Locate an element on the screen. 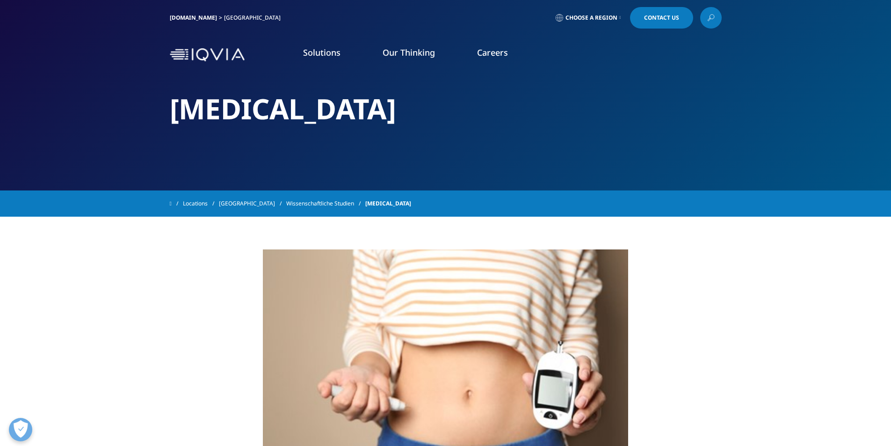 The width and height of the screenshot is (891, 446). a: Solutions is located at coordinates (322, 52).